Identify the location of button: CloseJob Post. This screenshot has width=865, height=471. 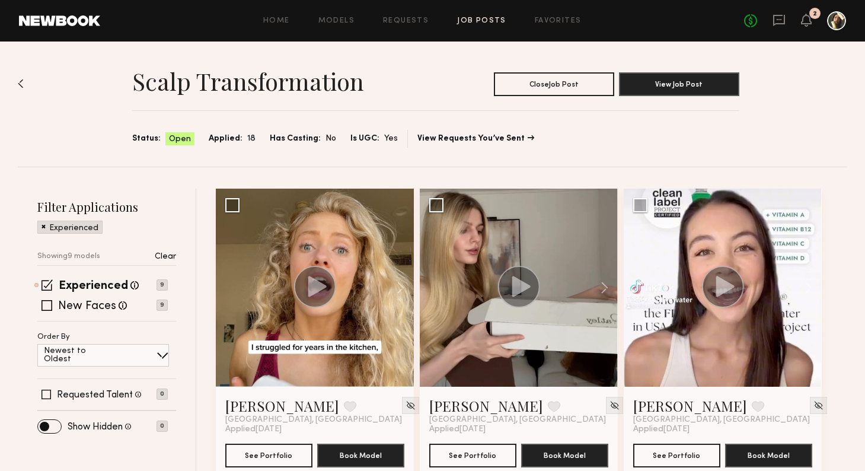
(554, 84).